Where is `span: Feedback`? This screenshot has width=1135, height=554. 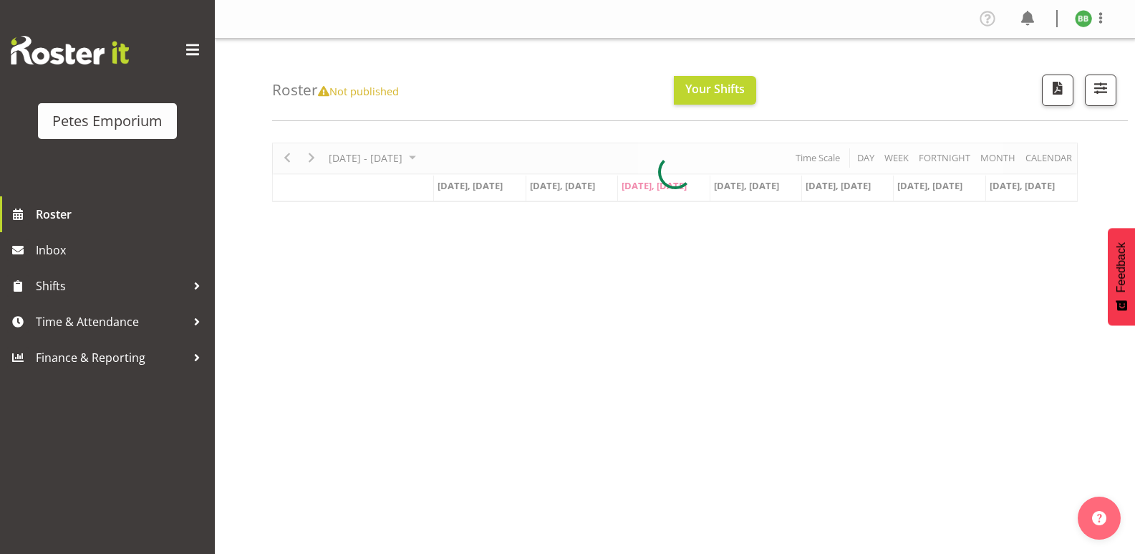 span: Feedback is located at coordinates (1122, 267).